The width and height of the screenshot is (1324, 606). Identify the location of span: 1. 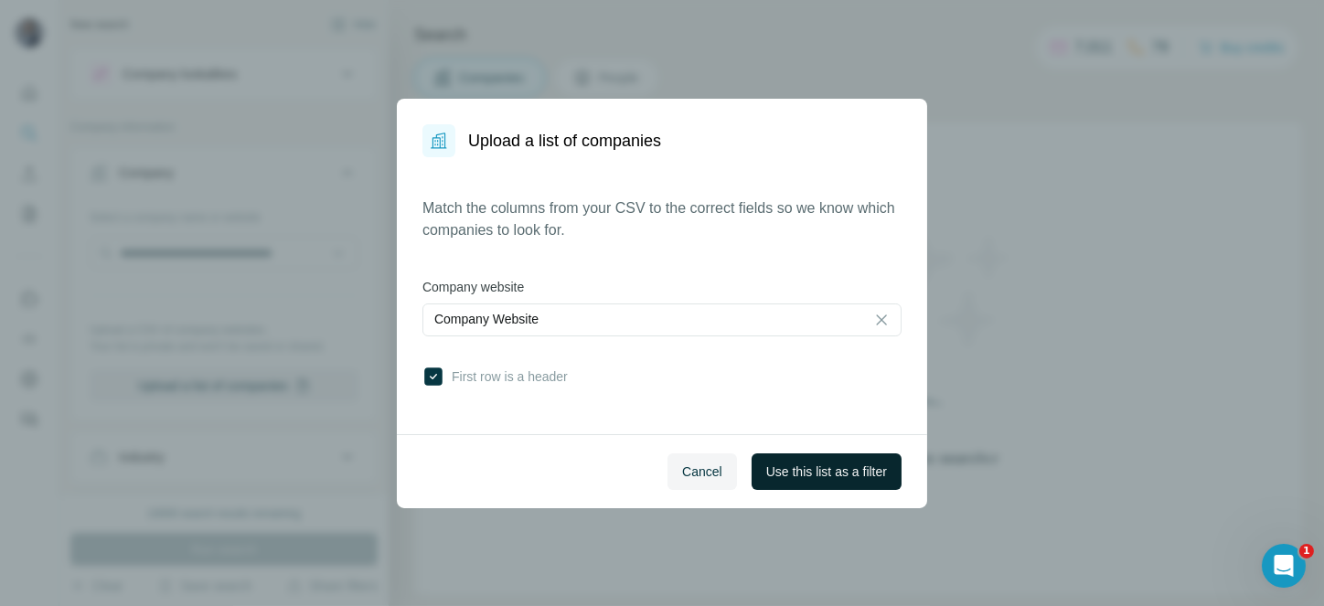
(1306, 551).